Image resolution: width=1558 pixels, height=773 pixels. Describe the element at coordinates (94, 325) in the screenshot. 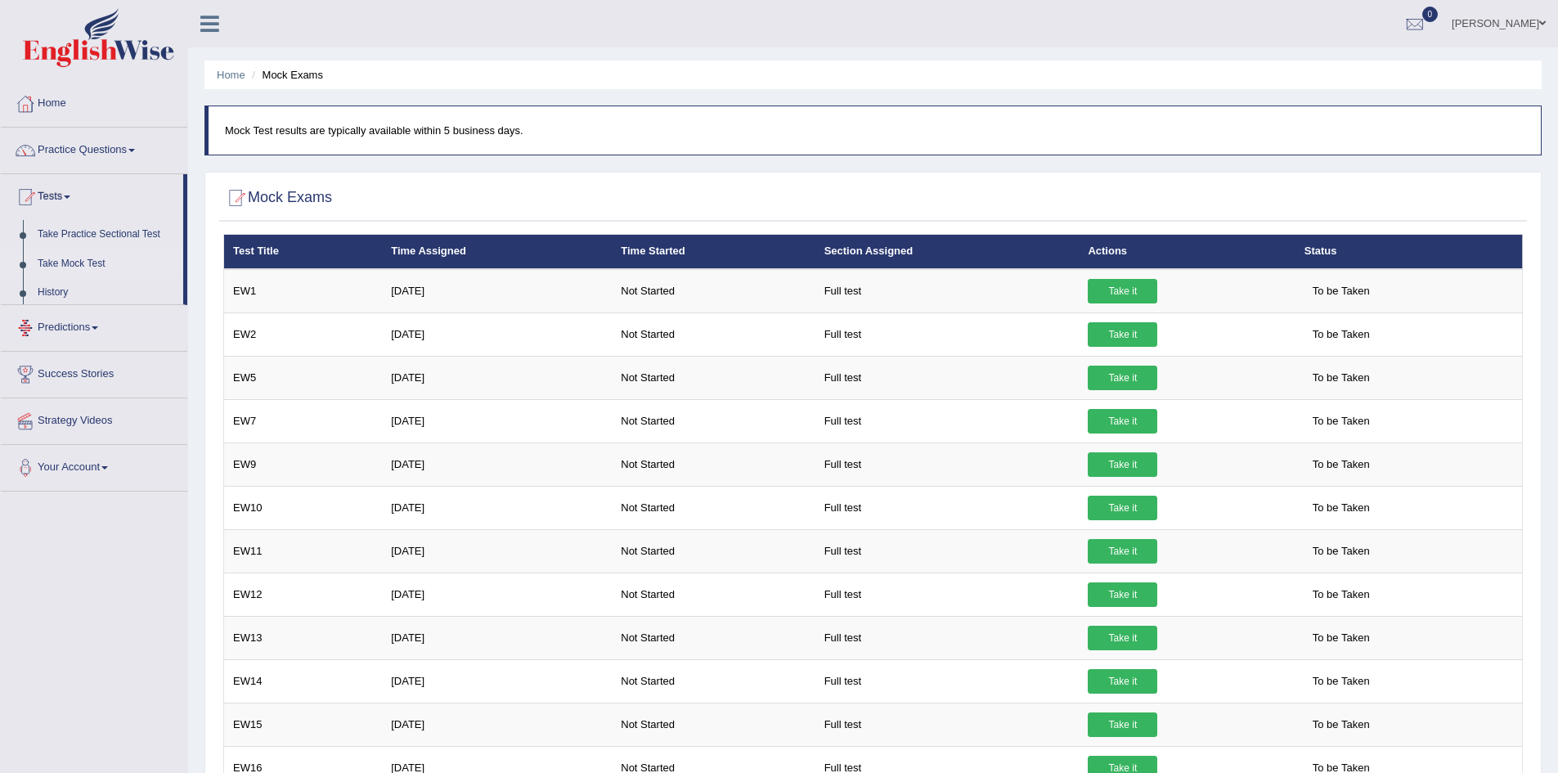

I see `a: Predictions` at that location.